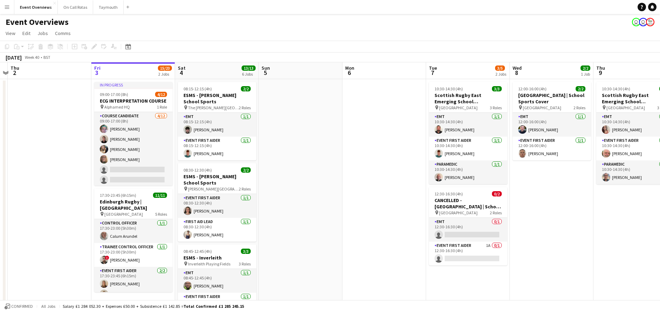 The width and height of the screenshot is (660, 312). What do you see at coordinates (153, 306) in the screenshot?
I see `div: Salary £1 284 052.30 + Expenses £50.00 + Subsistence £1 142.85 =` at bounding box center [153, 306].